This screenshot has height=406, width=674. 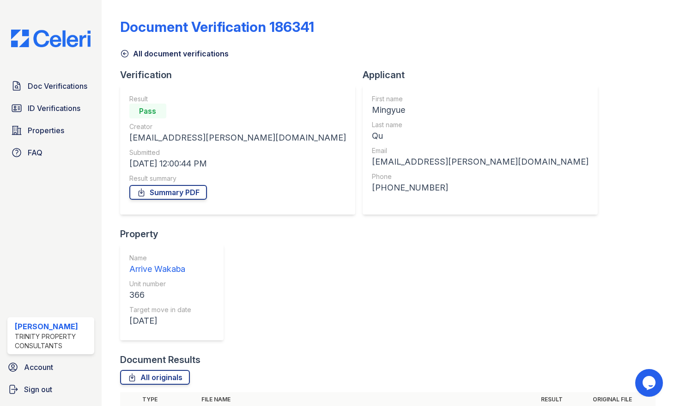 What do you see at coordinates (238, 178) in the screenshot?
I see `div: Result summary` at bounding box center [238, 178].